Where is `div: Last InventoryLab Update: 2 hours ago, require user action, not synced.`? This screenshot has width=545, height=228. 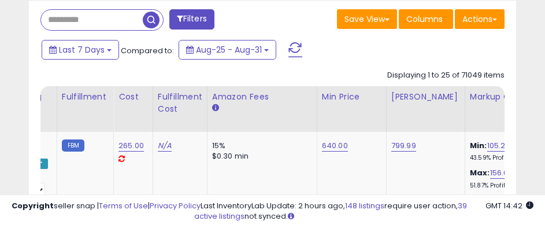 div: Last InventoryLab Update: 2 hours ago, require user action, not synced. is located at coordinates (363, 211).